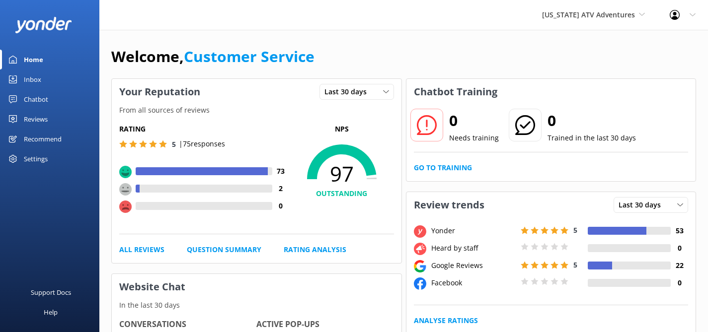  Describe the element at coordinates (142, 250) in the screenshot. I see `a: All Reviews` at that location.